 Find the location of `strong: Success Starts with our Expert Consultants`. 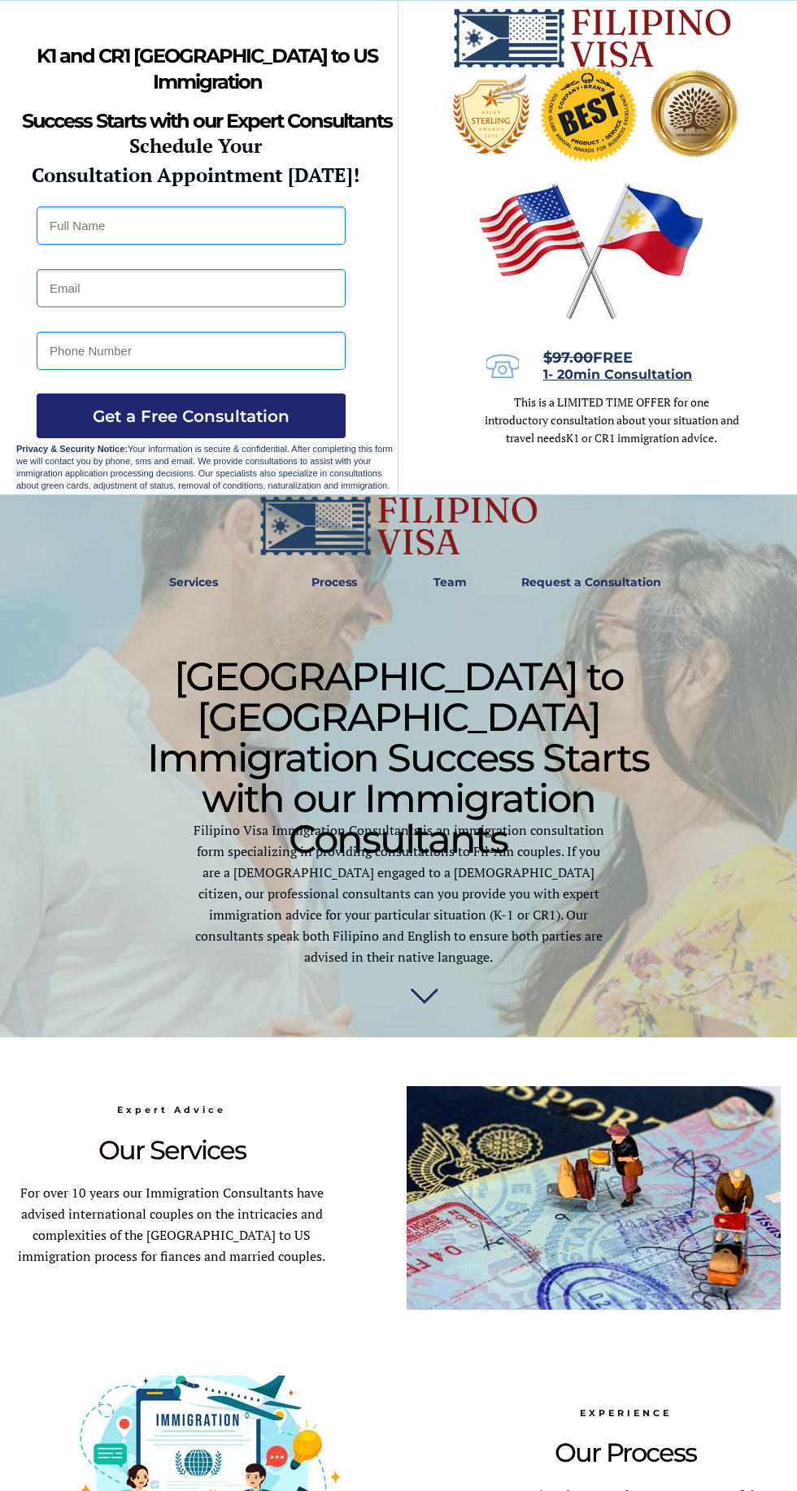

strong: Success Starts with our Expert Consultants is located at coordinates (206, 120).